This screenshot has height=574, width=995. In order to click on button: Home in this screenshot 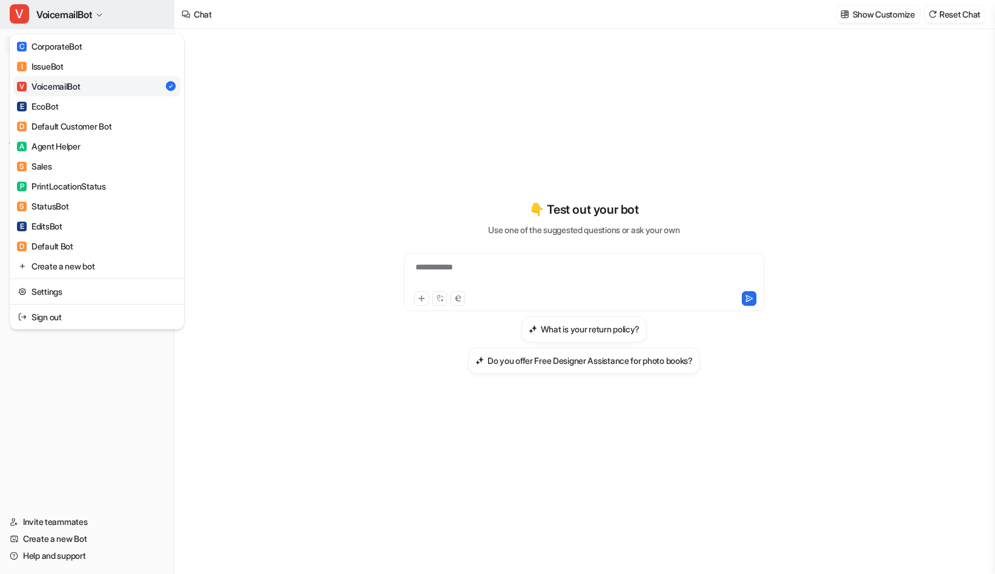, I will do `click(201, 16)`.